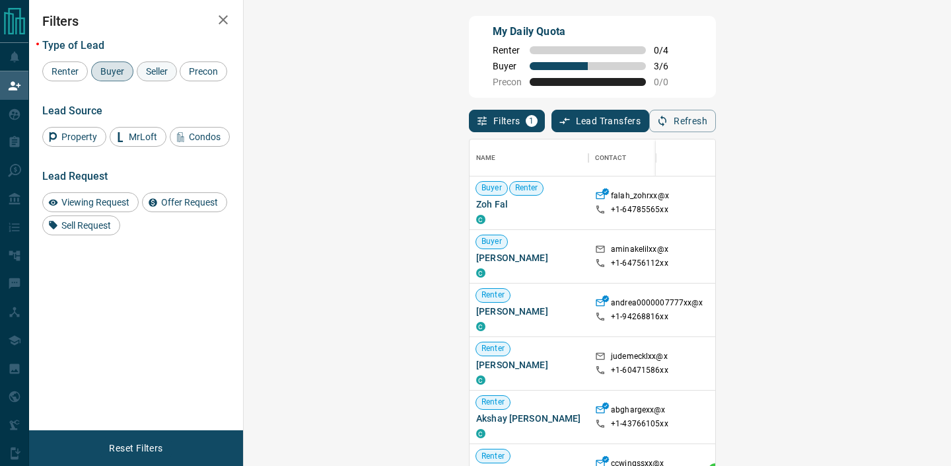  Describe the element at coordinates (74, 137) in the screenshot. I see `div: Property` at that location.